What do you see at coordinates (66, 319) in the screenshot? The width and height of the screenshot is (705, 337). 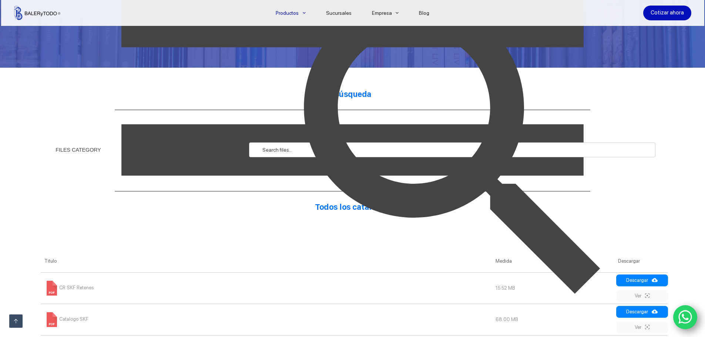 I see `a: Catalogo SKF` at bounding box center [66, 319].